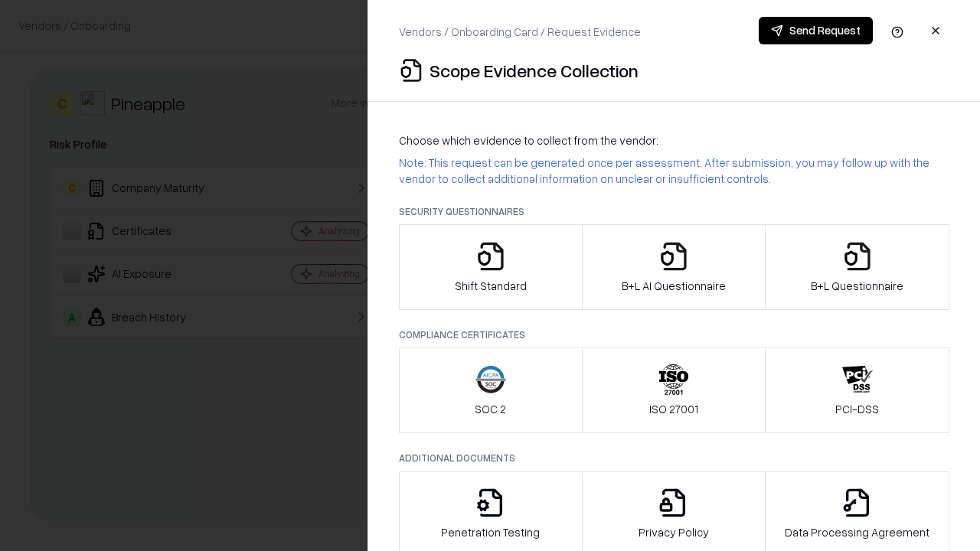 The height and width of the screenshot is (551, 980). Describe the element at coordinates (674, 390) in the screenshot. I see `button: ISO 27001` at that location.